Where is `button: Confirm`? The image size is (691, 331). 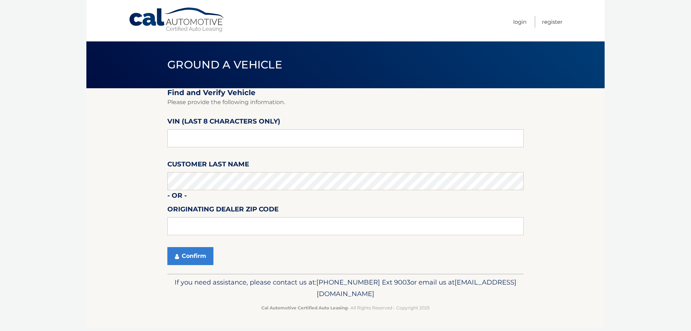 button: Confirm is located at coordinates (190, 256).